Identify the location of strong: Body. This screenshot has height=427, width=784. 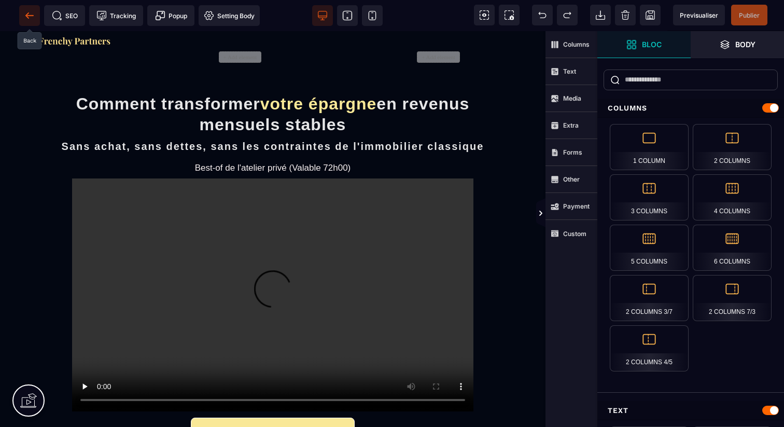
(745, 44).